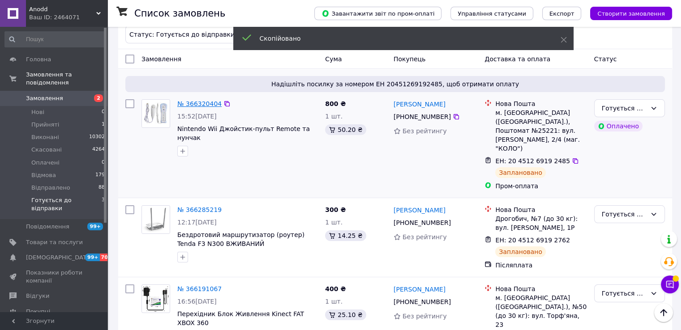 The image size is (681, 330). I want to click on span: 400 ₴, so click(335, 289).